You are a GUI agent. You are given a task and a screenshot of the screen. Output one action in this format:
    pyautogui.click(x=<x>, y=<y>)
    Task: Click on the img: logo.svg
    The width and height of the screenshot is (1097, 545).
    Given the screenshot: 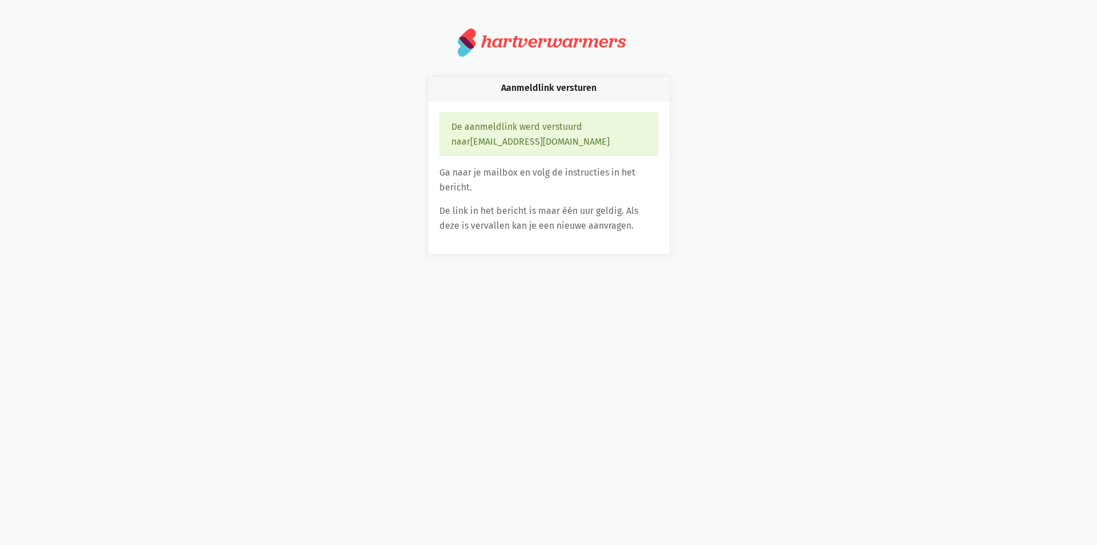 What is the action you would take?
    pyautogui.click(x=467, y=42)
    